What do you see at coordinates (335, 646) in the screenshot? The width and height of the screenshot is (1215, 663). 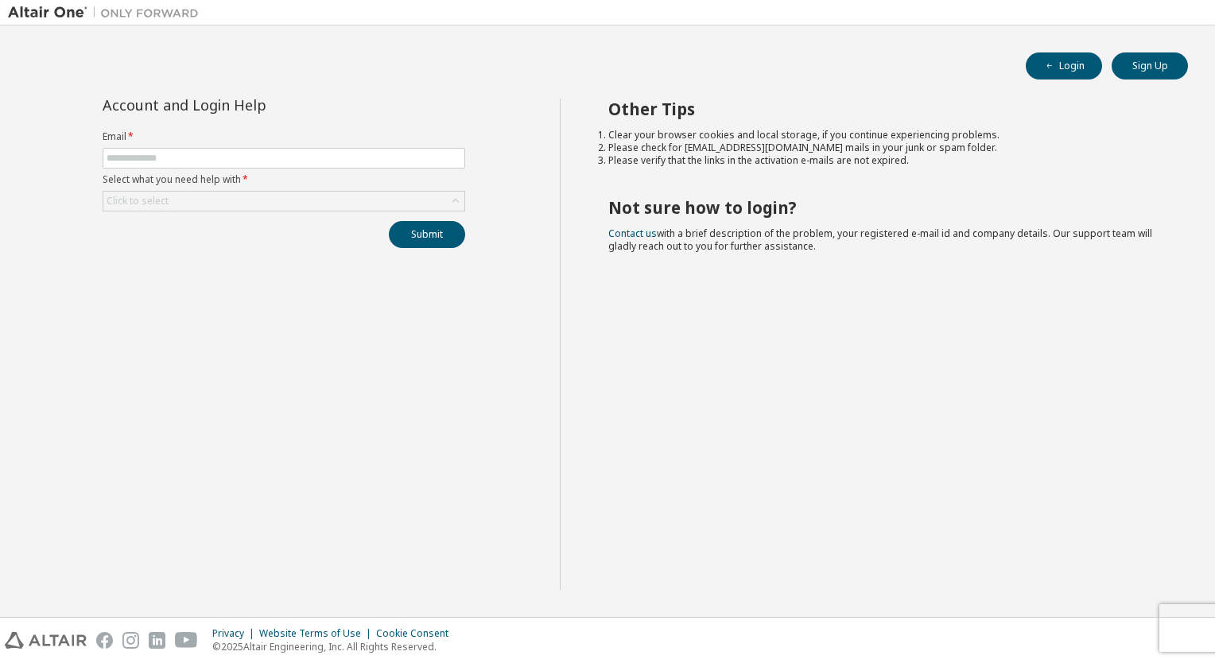 I see `p: © 2025 Altair Engineering, Inc. All Rights Reserved.` at bounding box center [335, 646].